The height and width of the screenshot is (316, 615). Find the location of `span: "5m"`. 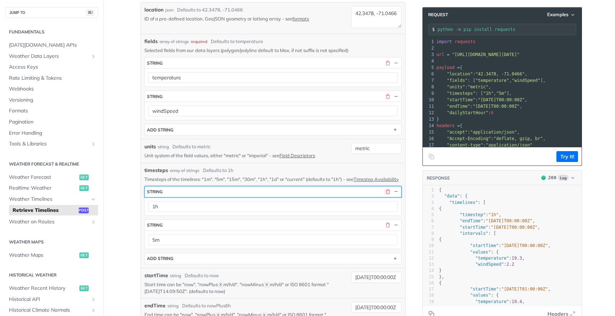

span: "5m" is located at coordinates (501, 93).